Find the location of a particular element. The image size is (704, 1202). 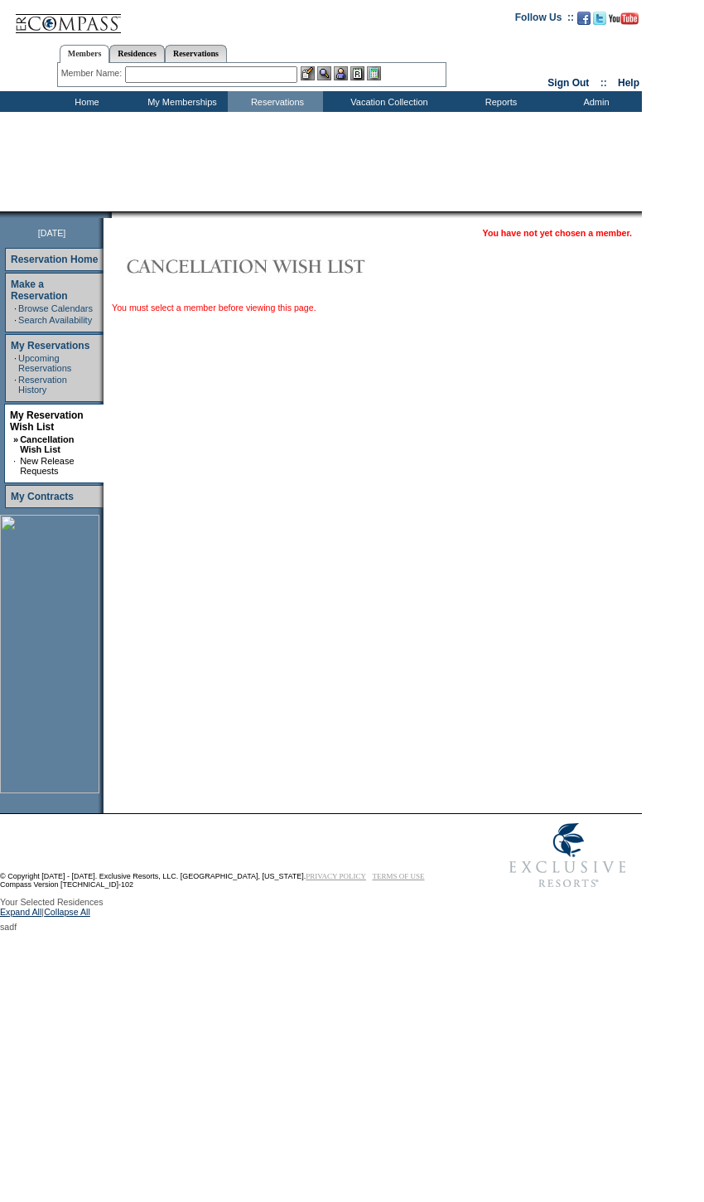

img: Exclusive Resorts is located at coordinates (568, 855).